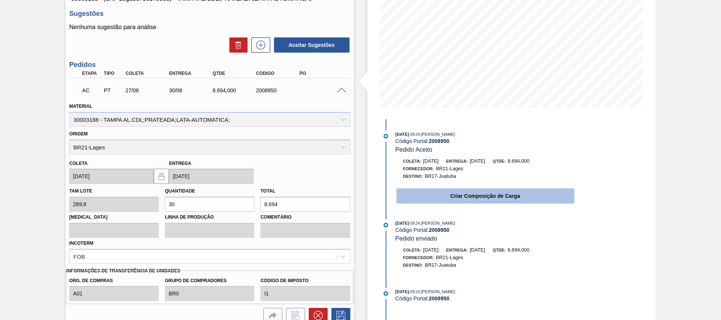 The width and height of the screenshot is (721, 320). Describe the element at coordinates (209, 27) in the screenshot. I see `p: Nenhuma sugestão para análise` at that location.